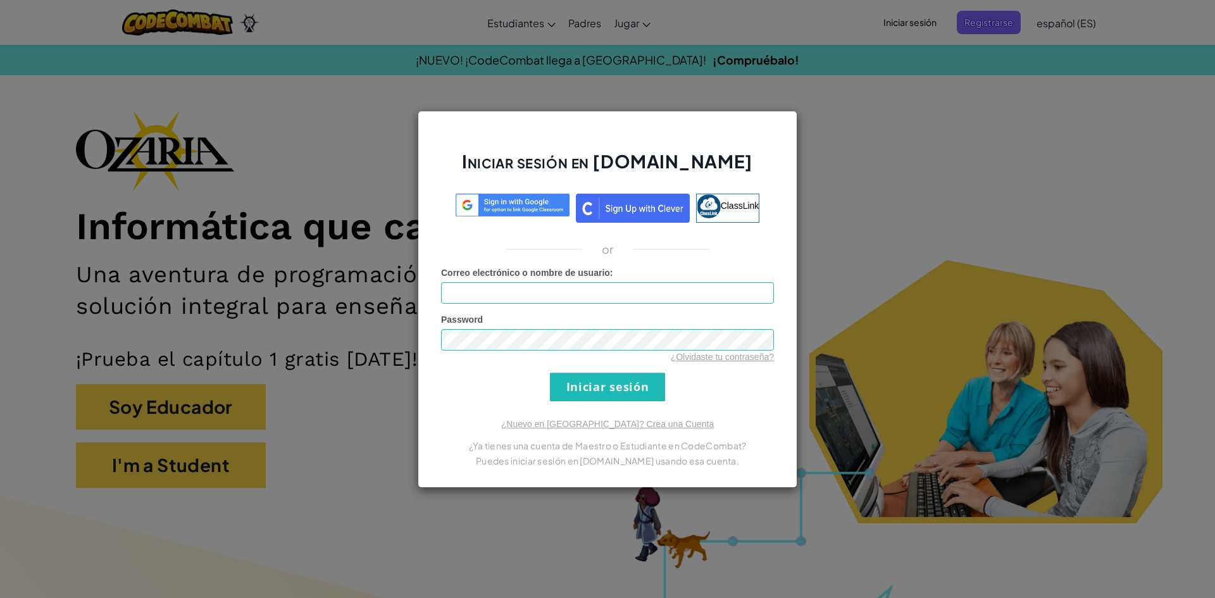 Image resolution: width=1215 pixels, height=598 pixels. I want to click on span: Password, so click(462, 320).